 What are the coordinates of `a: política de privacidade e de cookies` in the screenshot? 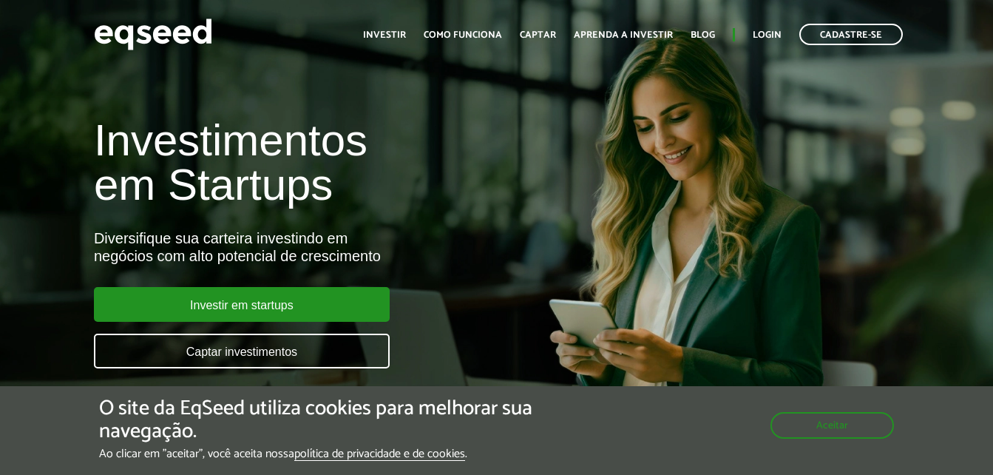 It's located at (379, 454).